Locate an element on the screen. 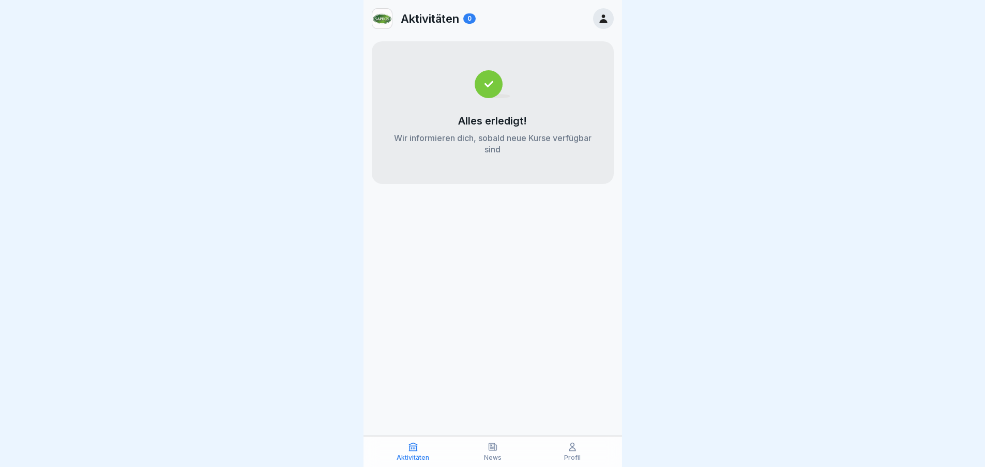 The width and height of the screenshot is (985, 467). p: Profil is located at coordinates (572, 458).